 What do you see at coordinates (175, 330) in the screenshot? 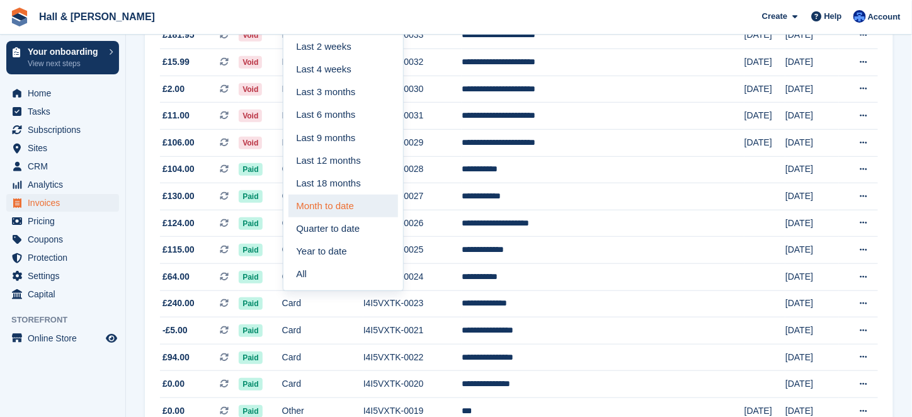
I see `span: -£5.00` at bounding box center [175, 330].